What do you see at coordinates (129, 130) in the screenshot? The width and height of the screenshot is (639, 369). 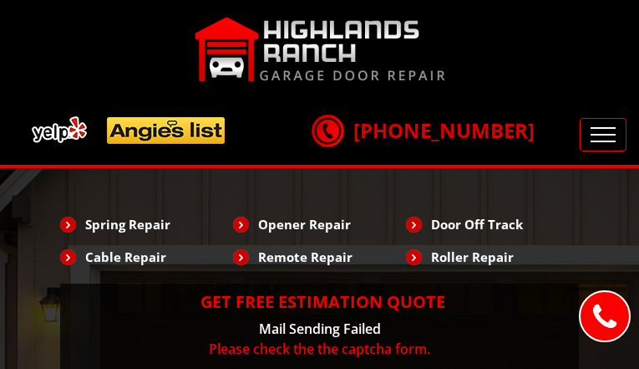 I see `img: add.png` at bounding box center [129, 130].